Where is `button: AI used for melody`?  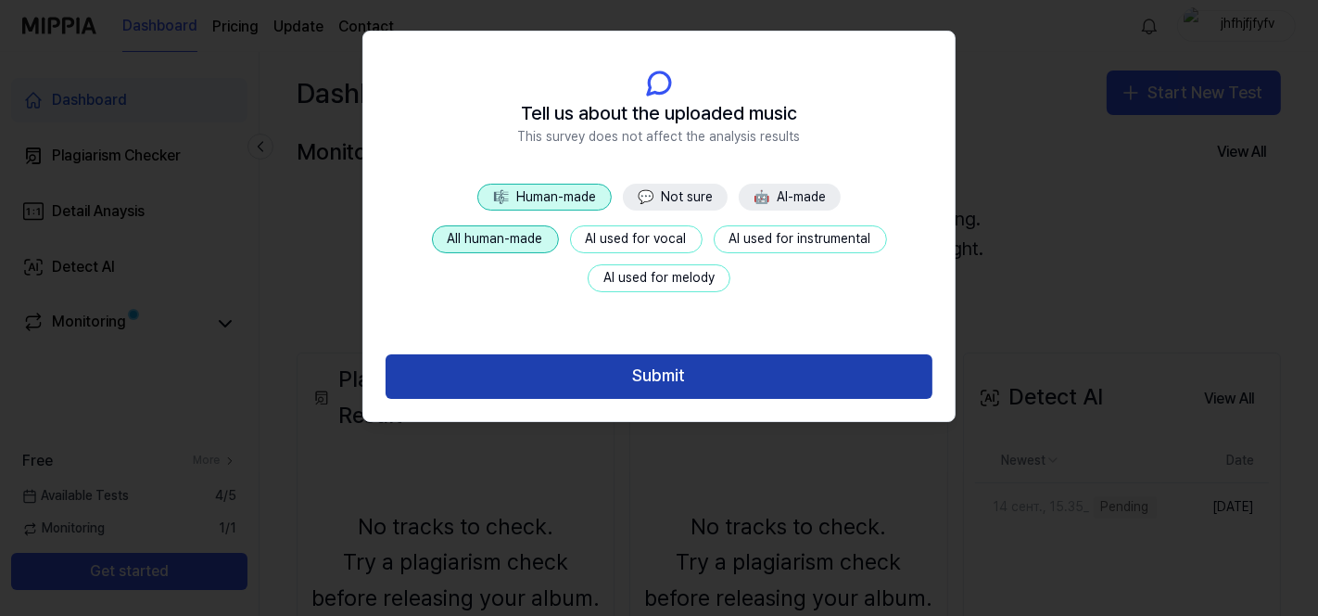
button: AI used for melody is located at coordinates (659, 278).